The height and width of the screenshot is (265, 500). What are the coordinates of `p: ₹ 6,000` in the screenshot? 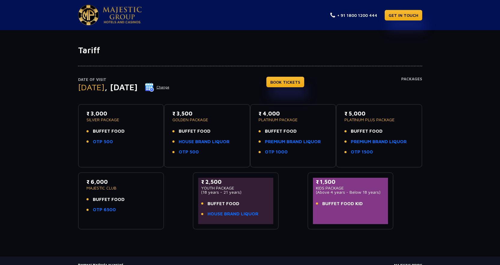 It's located at (121, 182).